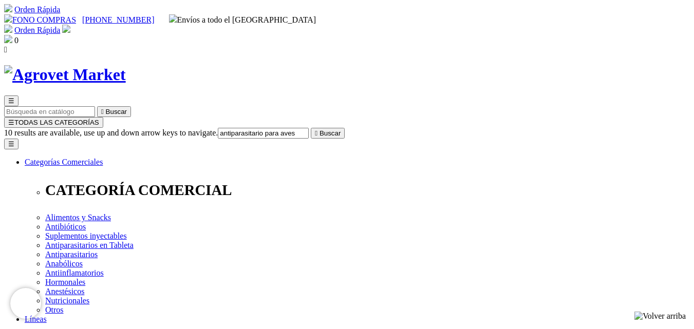  I want to click on span: Otros, so click(54, 310).